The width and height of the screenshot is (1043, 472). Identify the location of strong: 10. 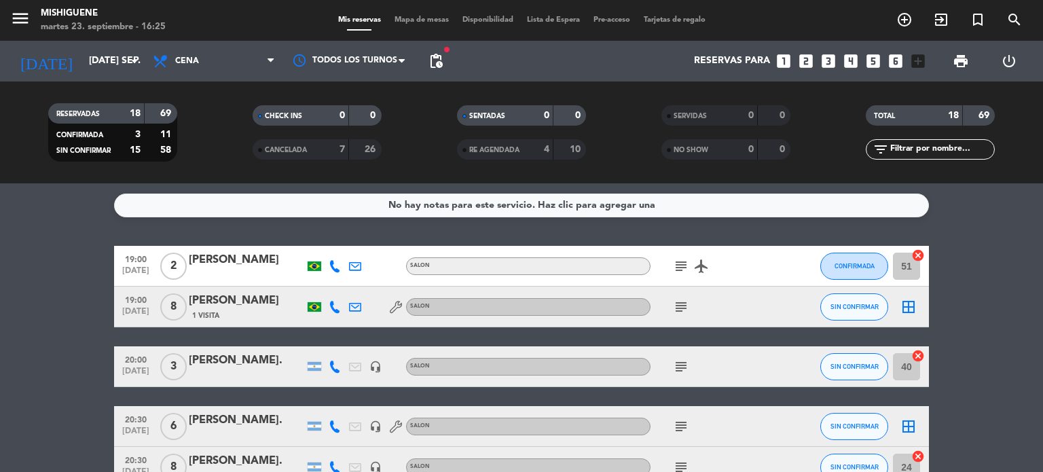
(577, 149).